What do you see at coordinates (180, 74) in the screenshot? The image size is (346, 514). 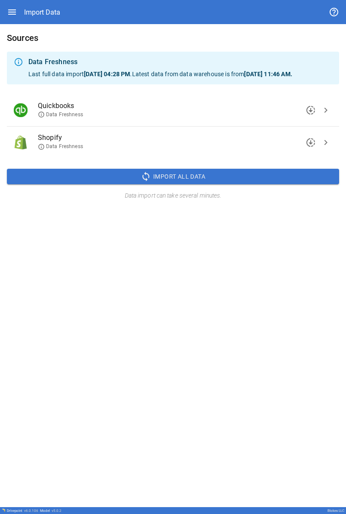 I see `p: Last full data import . Latest data from data warehouse is from` at bounding box center [180, 74].